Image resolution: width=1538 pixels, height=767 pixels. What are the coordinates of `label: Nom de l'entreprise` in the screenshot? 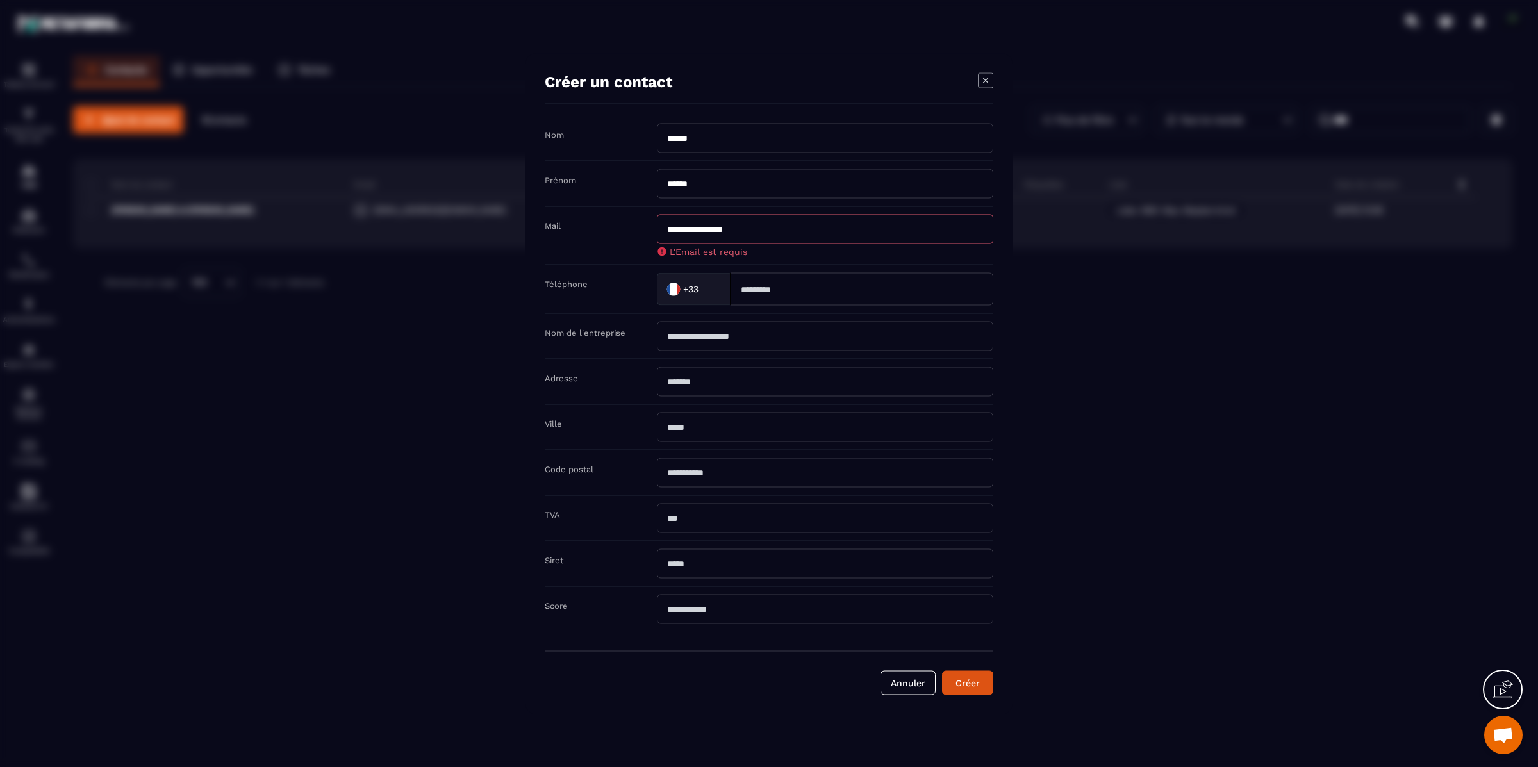 It's located at (585, 332).